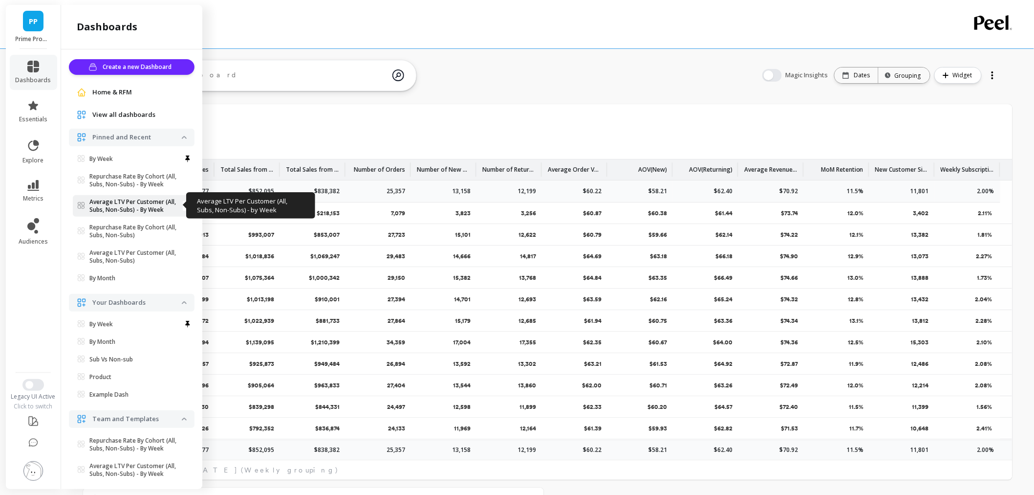  I want to click on p: $58.21, so click(658, 191).